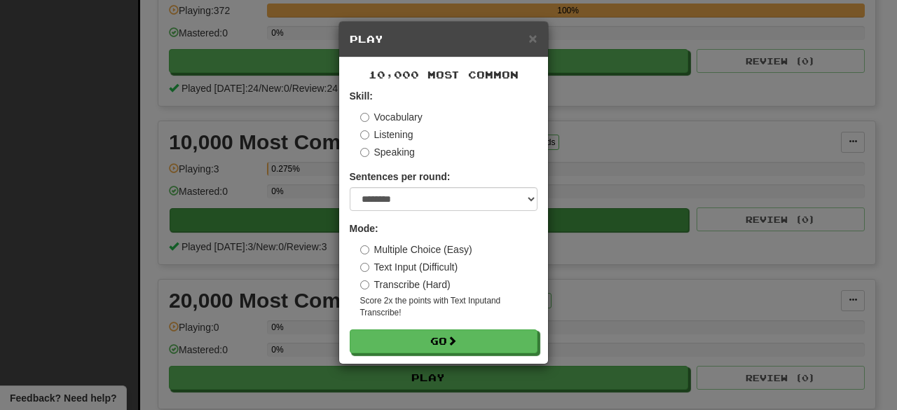  What do you see at coordinates (532, 38) in the screenshot?
I see `button: Close` at bounding box center [532, 38].